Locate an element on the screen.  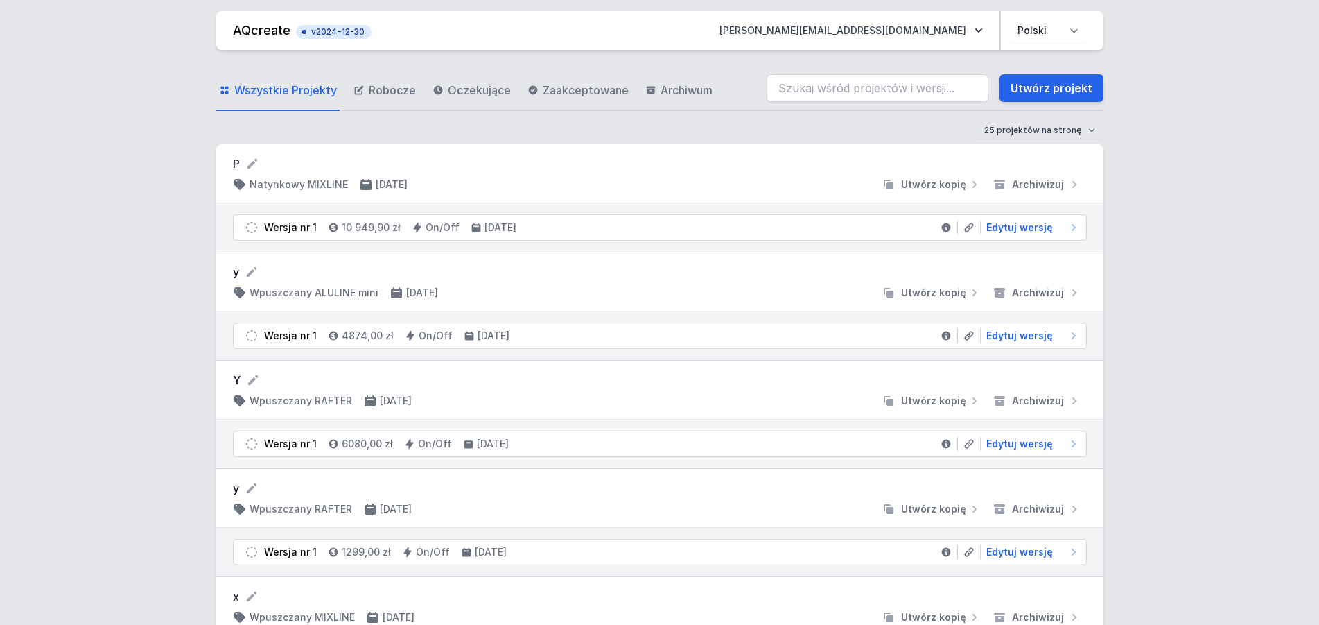
h4: 1299,00 zł is located at coordinates (366, 552).